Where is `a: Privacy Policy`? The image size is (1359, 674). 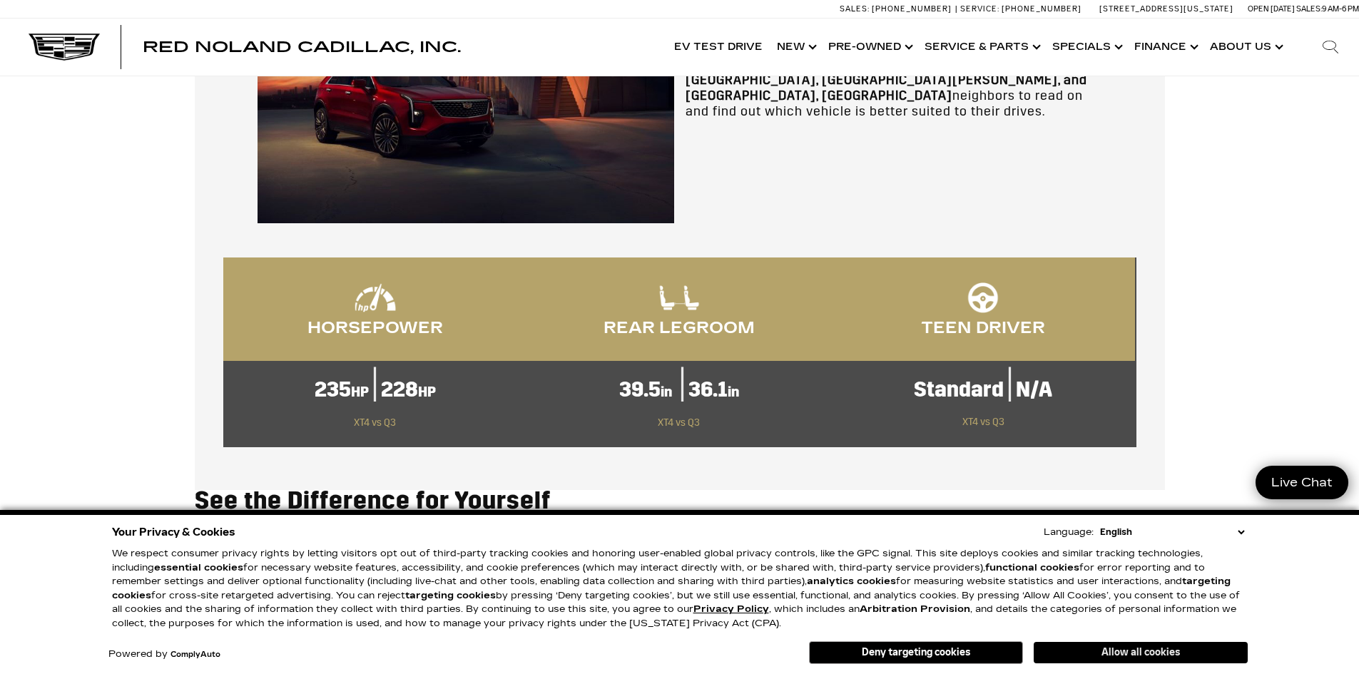 a: Privacy Policy is located at coordinates (731, 609).